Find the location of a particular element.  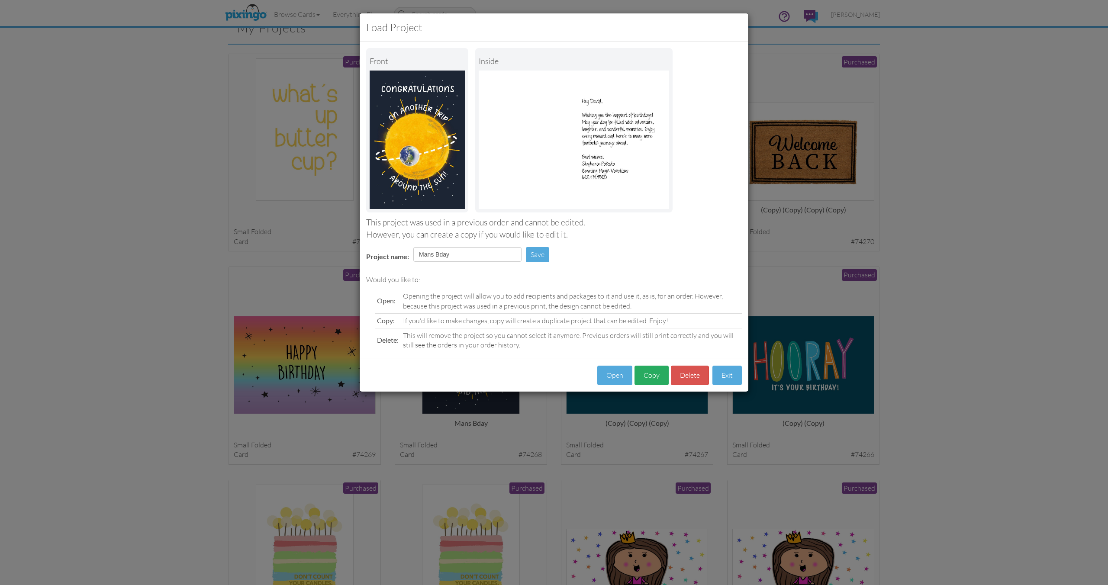

img: Landscape Image is located at coordinates (417, 140).